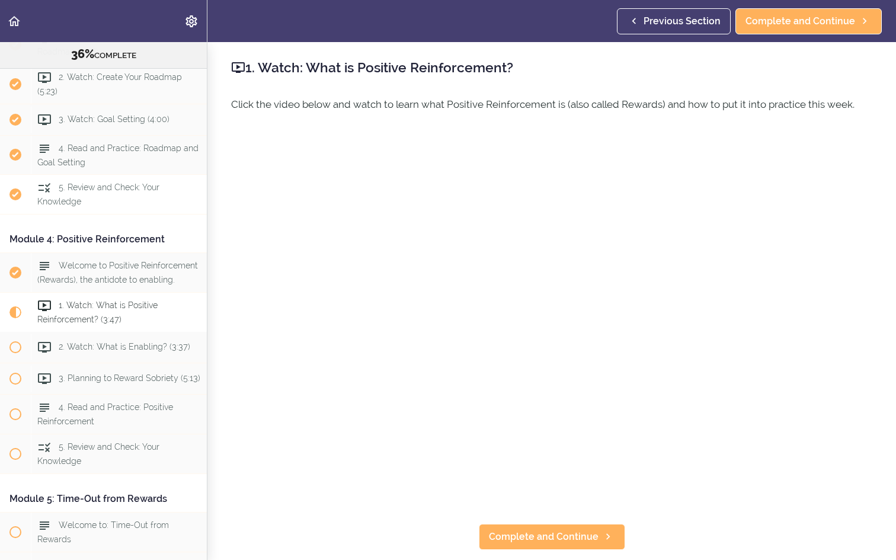  I want to click on svg: Back to course curriculum, so click(14, 21).